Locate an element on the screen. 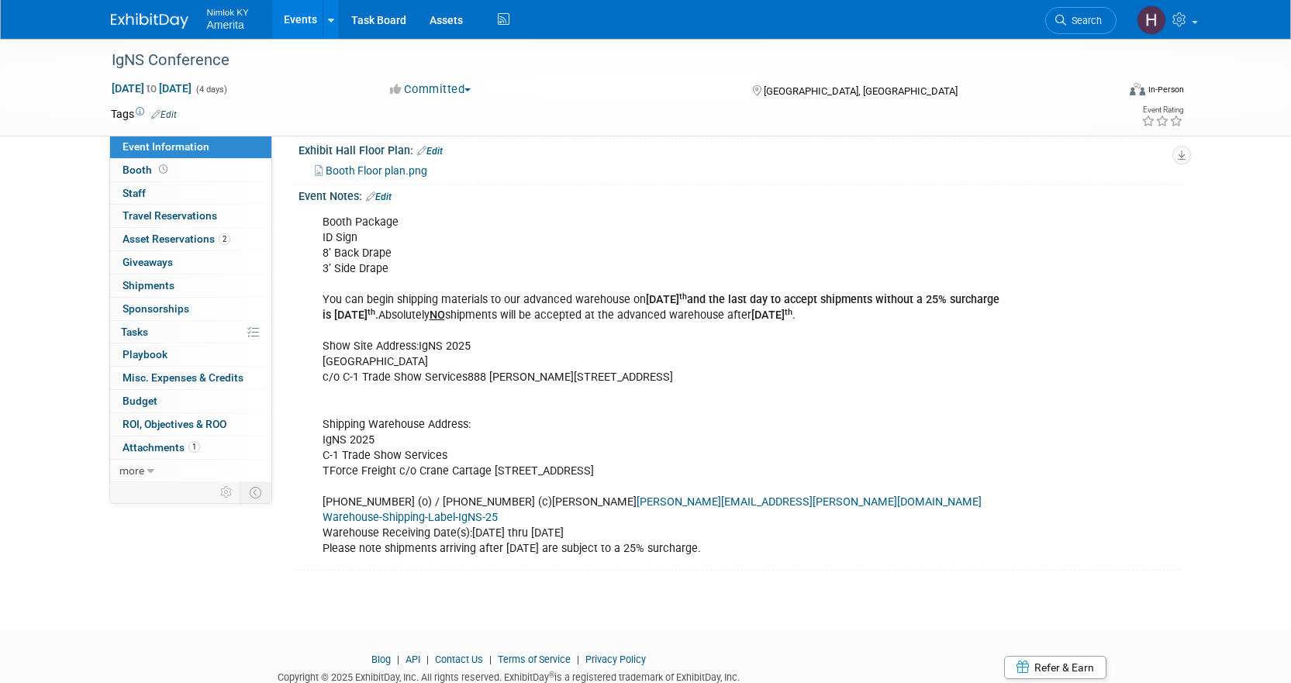 The image size is (1291, 683). div: In-Person is located at coordinates (1165, 89).